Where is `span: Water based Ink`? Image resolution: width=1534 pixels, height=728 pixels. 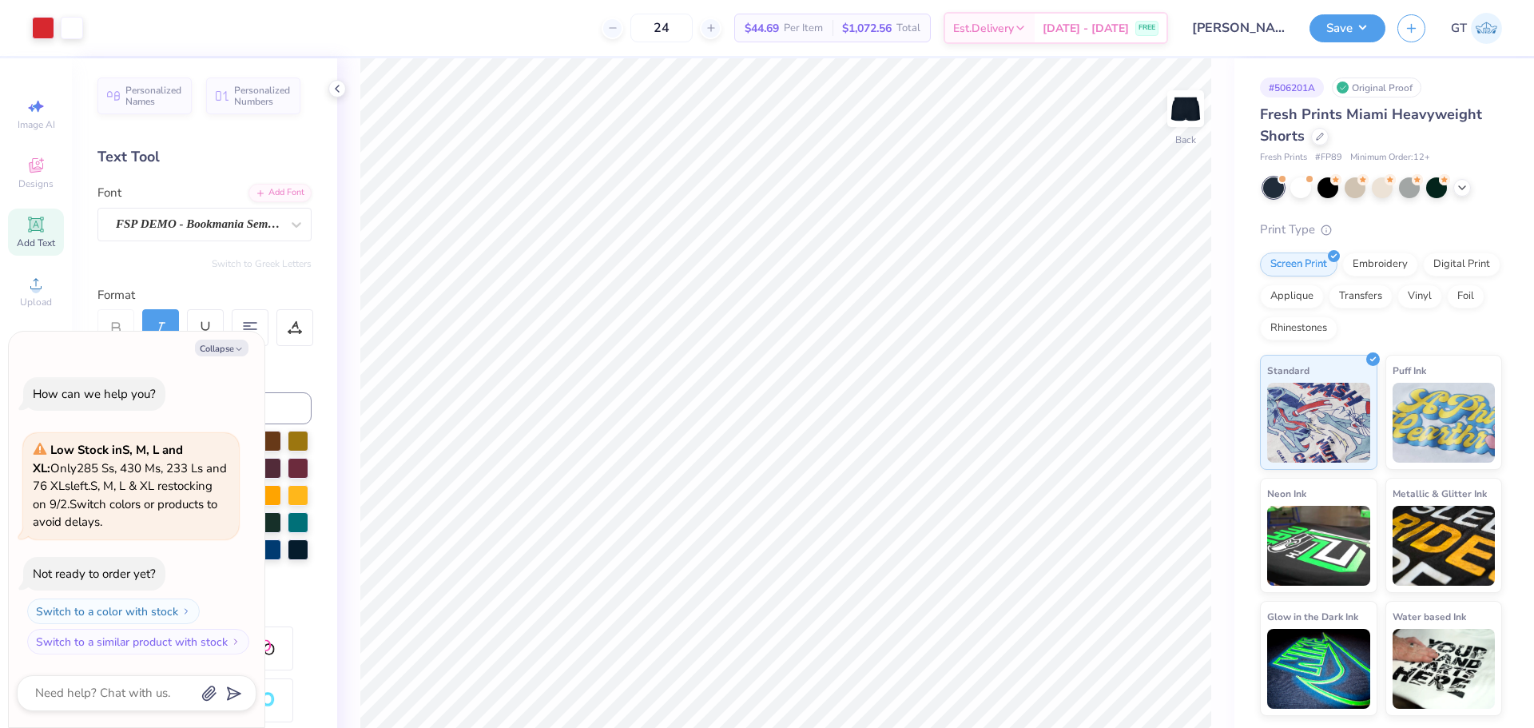
span: Water based Ink is located at coordinates (1429, 616).